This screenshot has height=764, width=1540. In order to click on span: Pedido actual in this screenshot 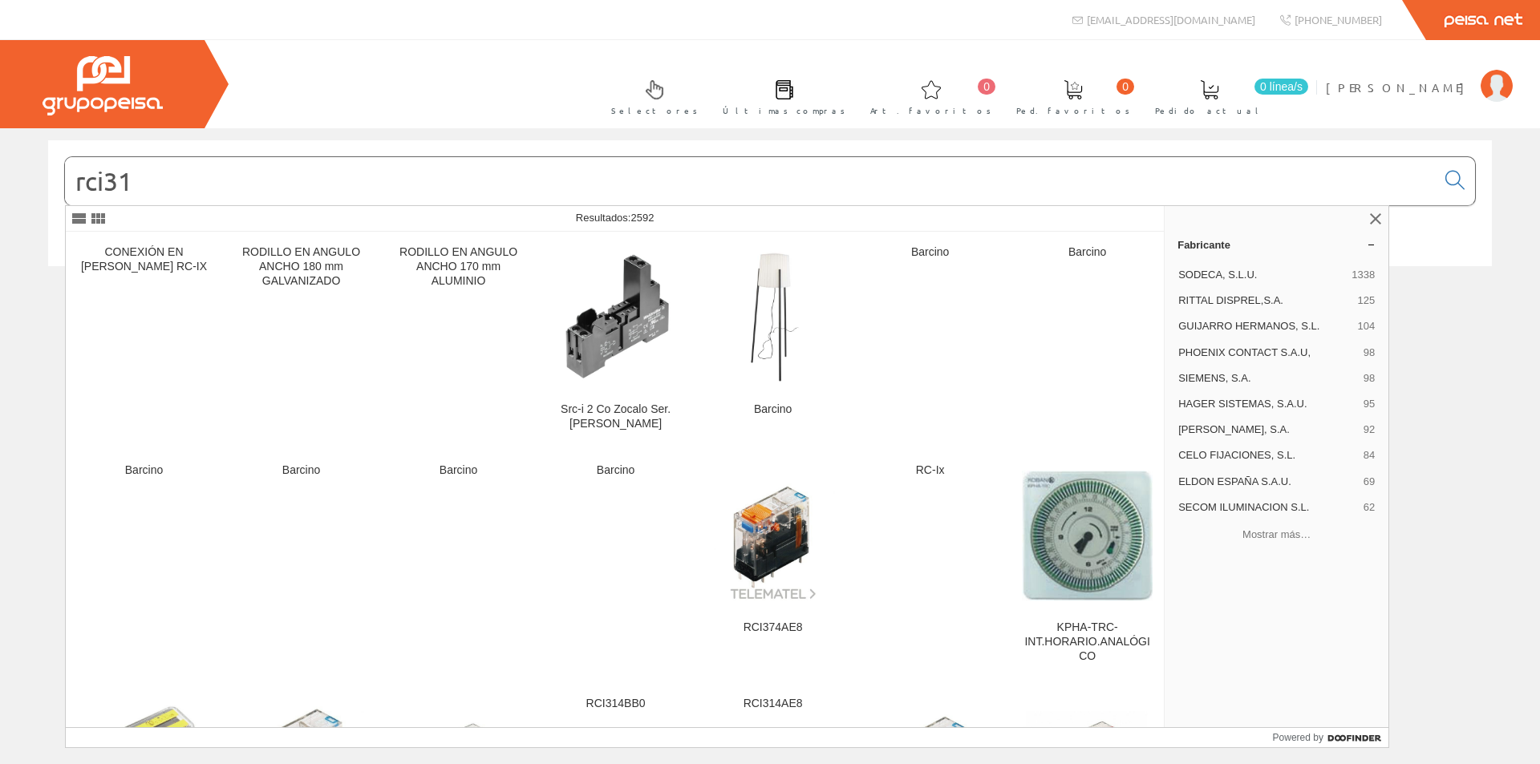, I will do `click(1209, 111)`.